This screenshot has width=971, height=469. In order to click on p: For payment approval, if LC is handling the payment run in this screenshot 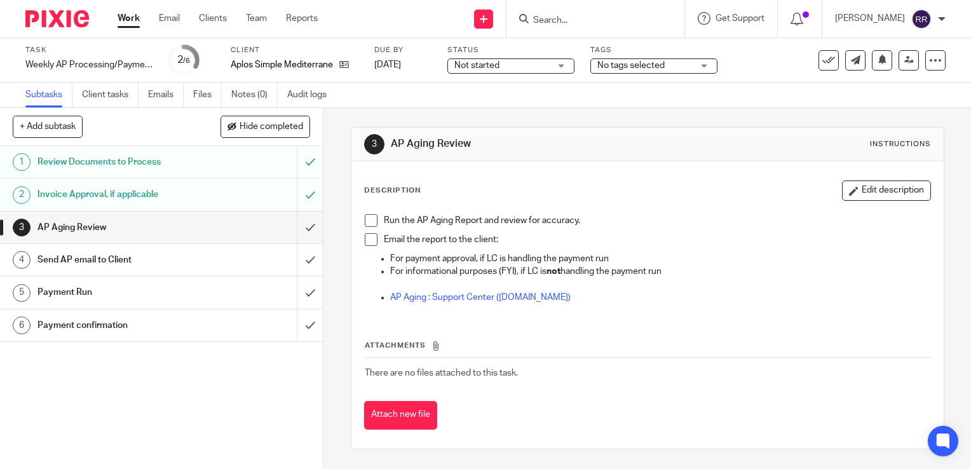, I will do `click(660, 259)`.